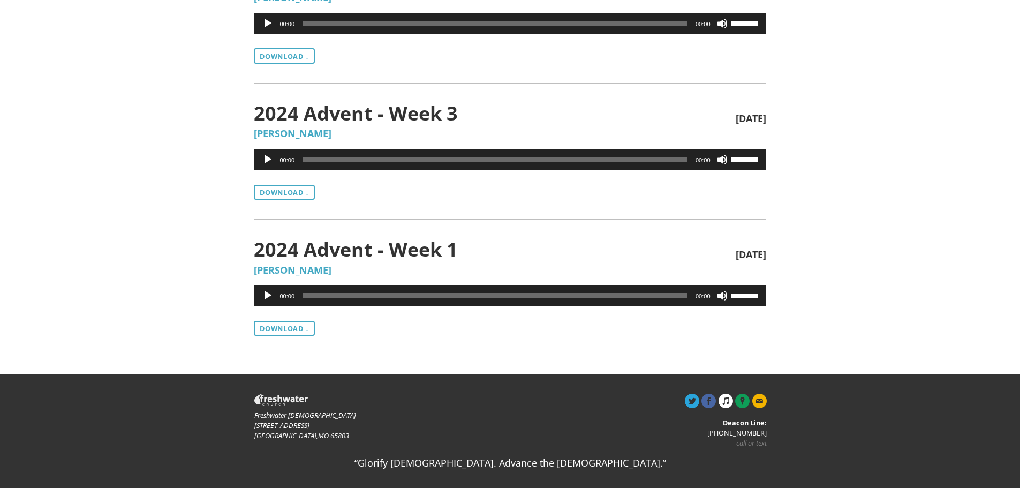 The image size is (1020, 488). Describe the element at coordinates (281, 399) in the screenshot. I see `img: Freshwater Church` at that location.